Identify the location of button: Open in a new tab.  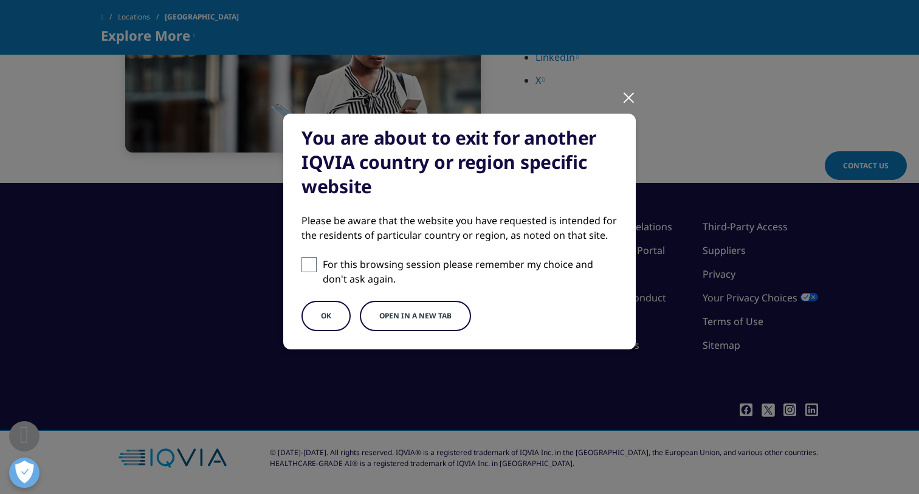
(415, 316).